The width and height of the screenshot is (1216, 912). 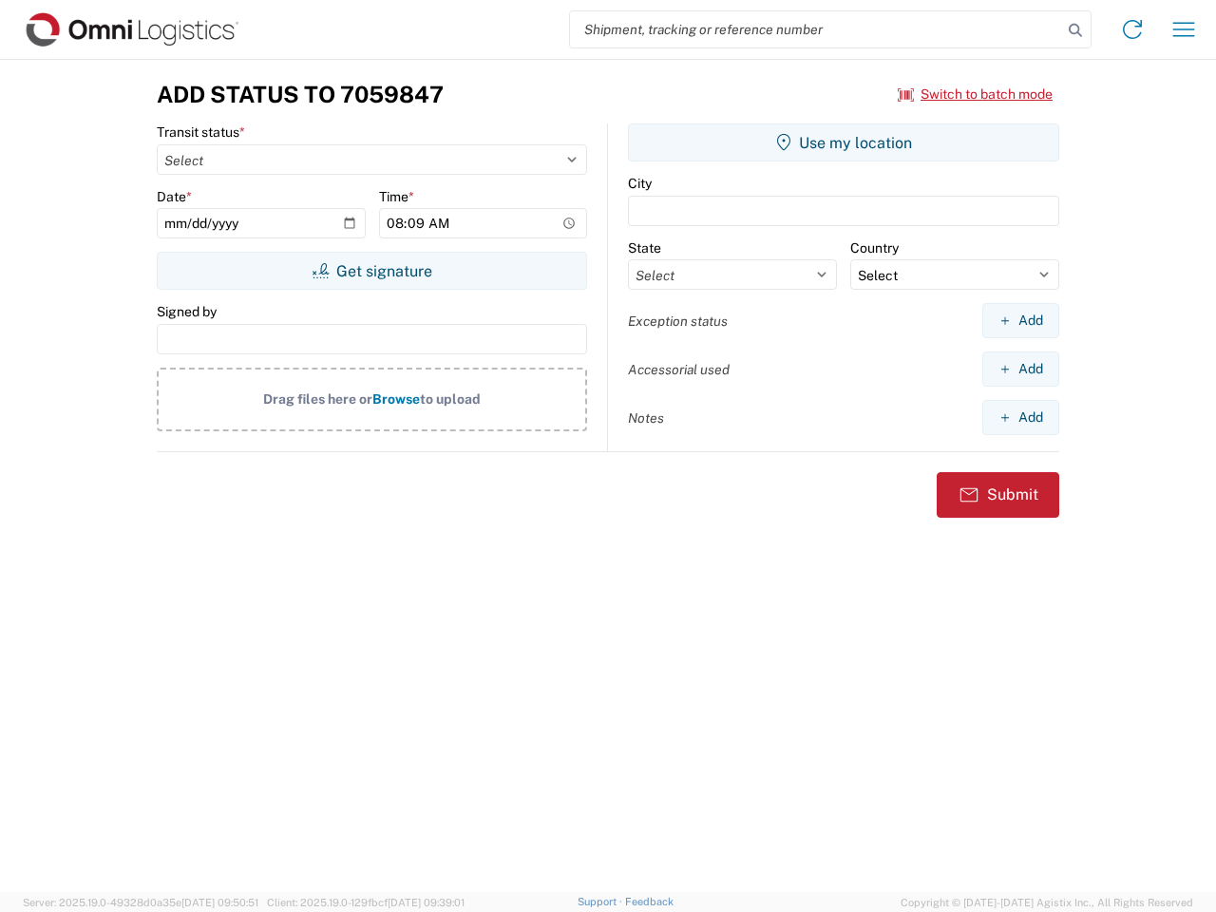 I want to click on button: Get signature, so click(x=371, y=271).